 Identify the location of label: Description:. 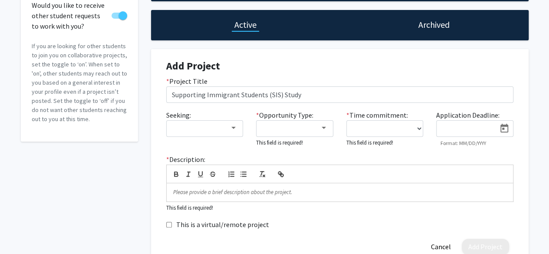
(186, 159).